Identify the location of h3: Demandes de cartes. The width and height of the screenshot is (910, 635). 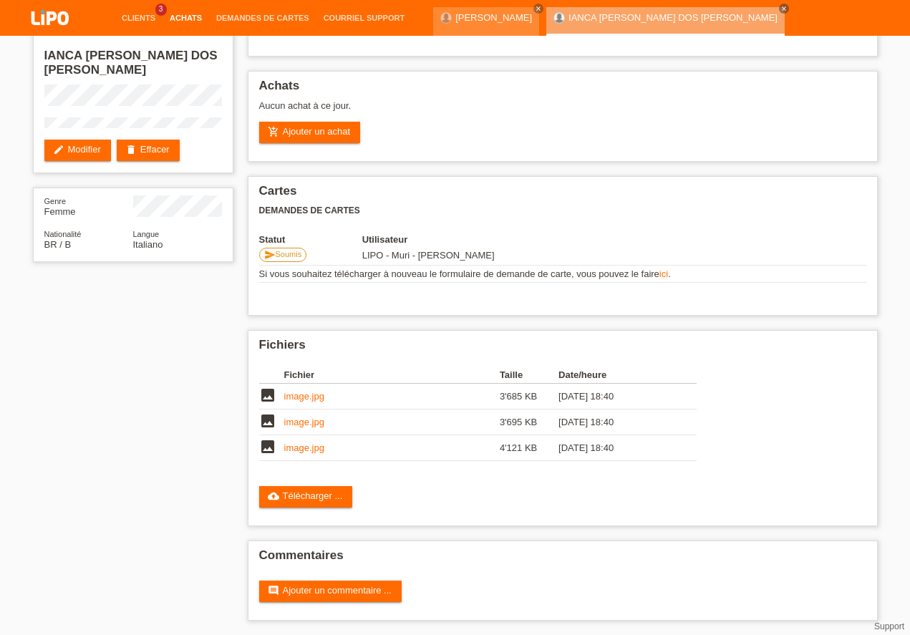
(563, 210).